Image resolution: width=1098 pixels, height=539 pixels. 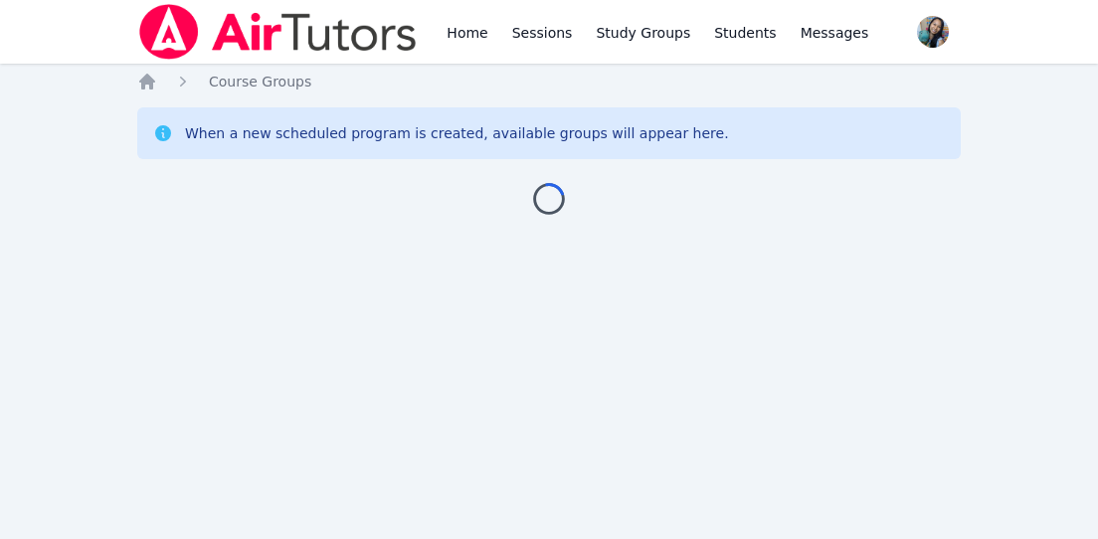 What do you see at coordinates (835, 33) in the screenshot?
I see `span: Messages` at bounding box center [835, 33].